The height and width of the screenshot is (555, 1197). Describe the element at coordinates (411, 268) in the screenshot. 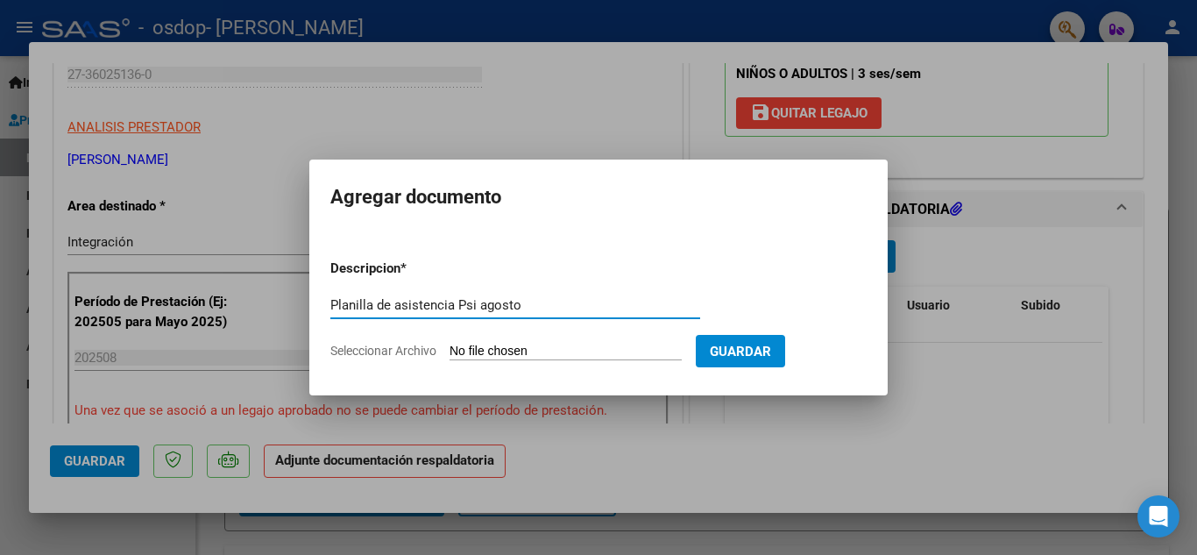

I see `p: Descripcion` at that location.